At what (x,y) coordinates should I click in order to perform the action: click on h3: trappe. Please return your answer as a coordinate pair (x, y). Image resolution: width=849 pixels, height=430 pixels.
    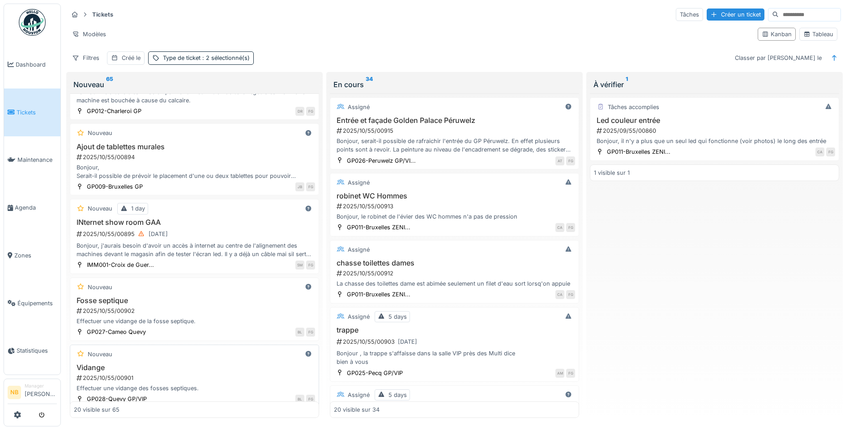
    Looking at the image, I should click on (454, 330).